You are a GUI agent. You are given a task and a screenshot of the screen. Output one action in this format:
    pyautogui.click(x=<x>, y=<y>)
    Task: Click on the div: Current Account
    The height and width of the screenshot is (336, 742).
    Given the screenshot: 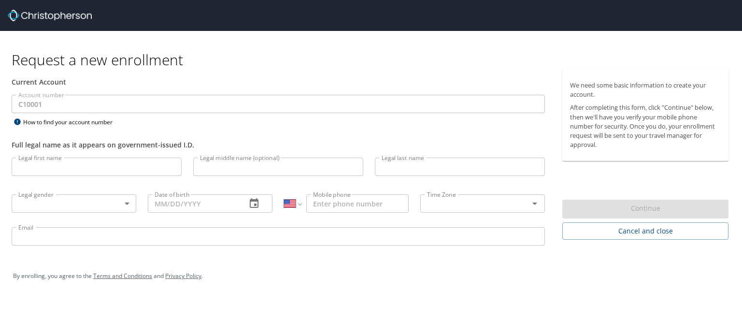 What is the action you would take?
    pyautogui.click(x=278, y=82)
    